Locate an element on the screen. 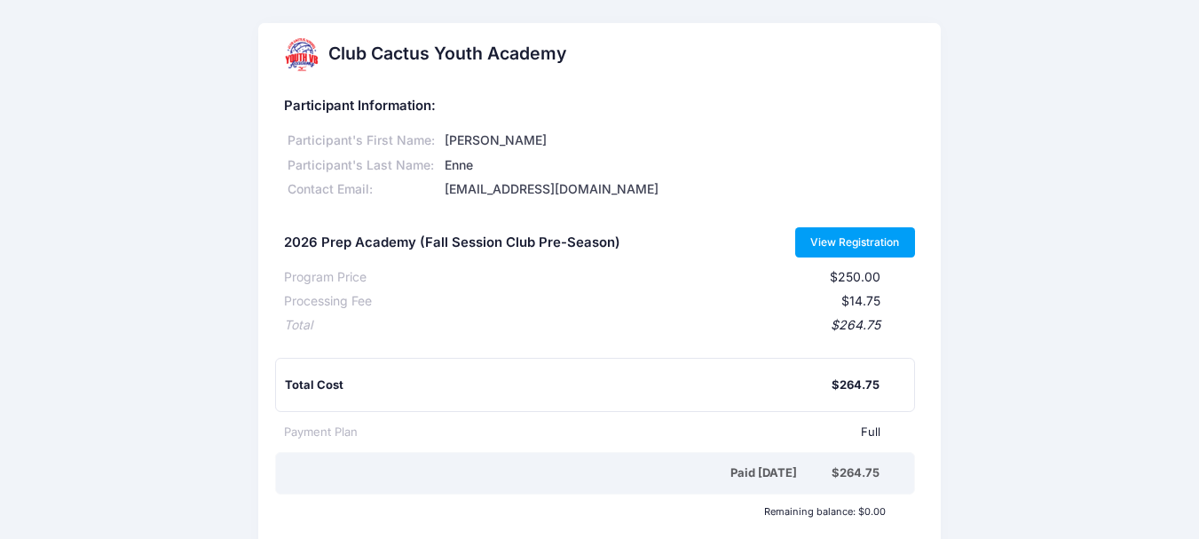 The width and height of the screenshot is (1199, 539). div: Contact Email: is located at coordinates (363, 189).